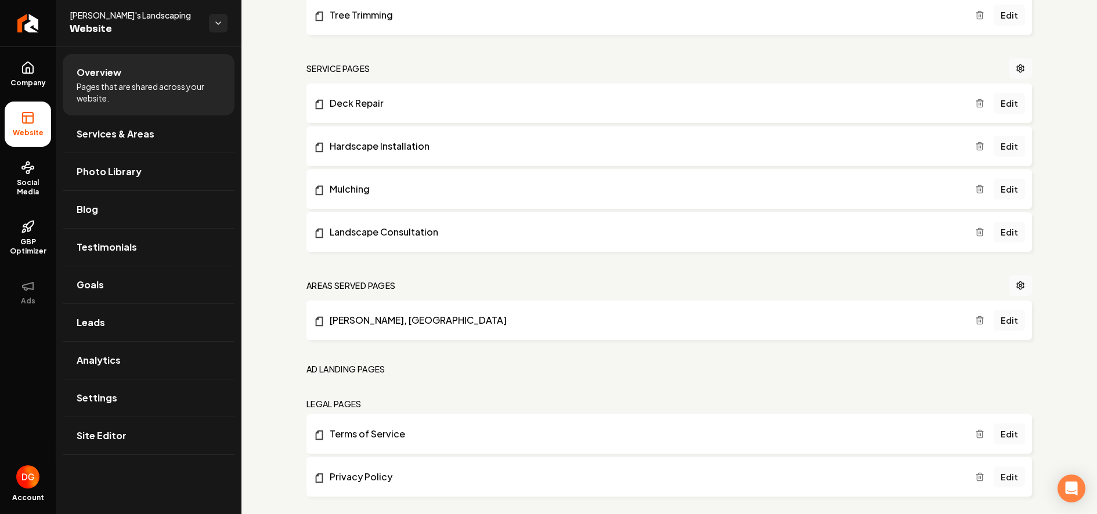  What do you see at coordinates (109, 172) in the screenshot?
I see `span: Photo Library` at bounding box center [109, 172].